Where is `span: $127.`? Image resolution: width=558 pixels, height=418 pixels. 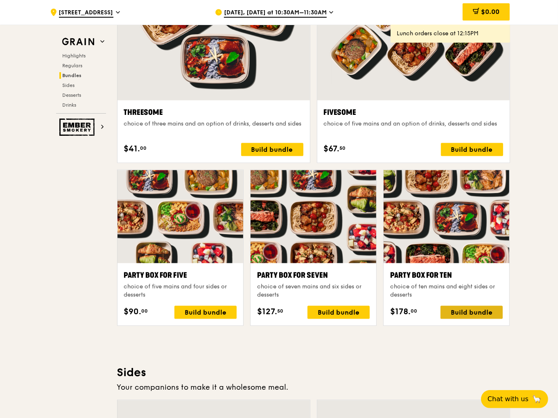
span: $127. is located at coordinates (267, 311).